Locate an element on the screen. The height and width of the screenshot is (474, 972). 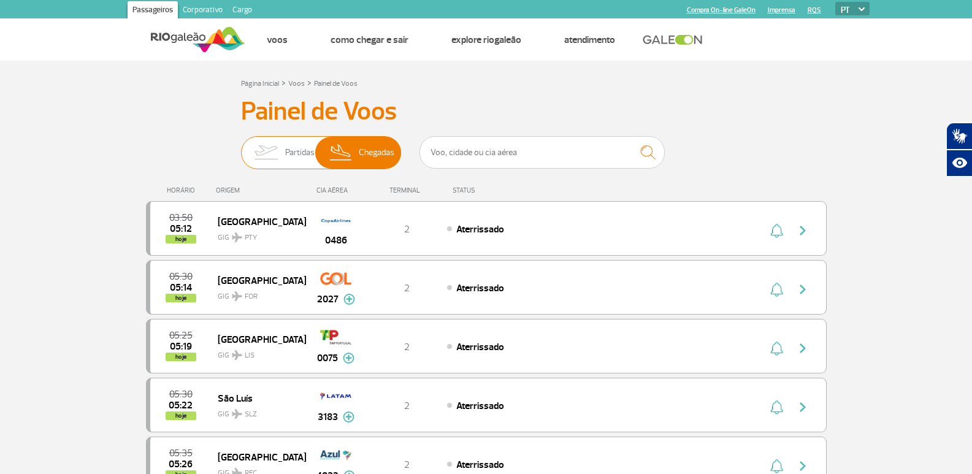
span: São Luís is located at coordinates (257, 398).